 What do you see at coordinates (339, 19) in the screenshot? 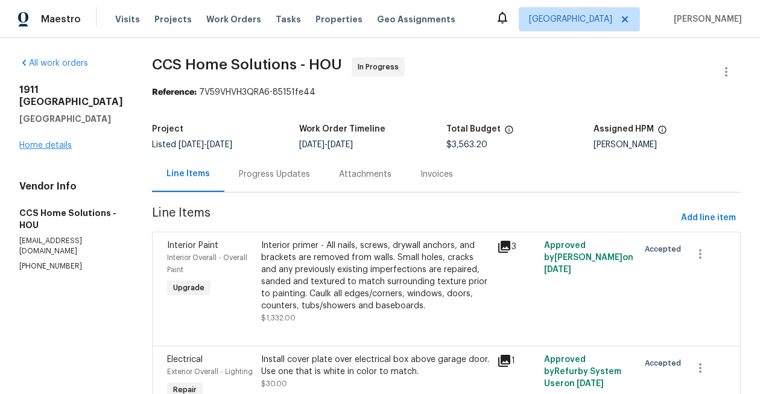
I see `span: Properties` at bounding box center [339, 19].